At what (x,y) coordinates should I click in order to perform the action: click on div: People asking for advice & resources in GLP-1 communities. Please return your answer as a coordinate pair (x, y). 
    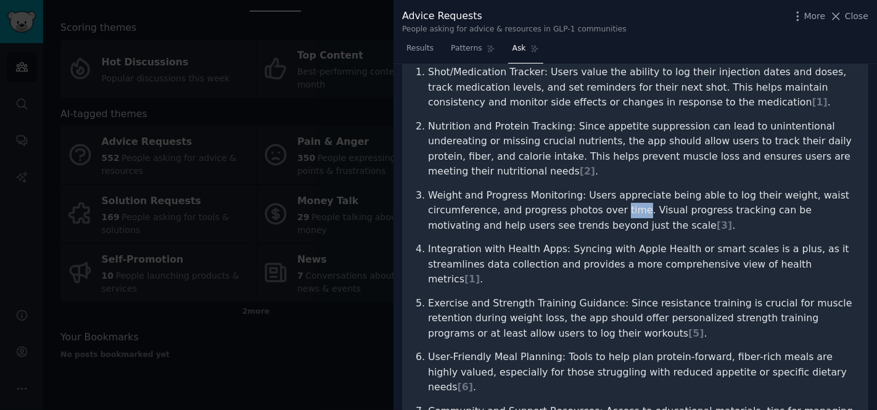
    Looking at the image, I should click on (514, 30).